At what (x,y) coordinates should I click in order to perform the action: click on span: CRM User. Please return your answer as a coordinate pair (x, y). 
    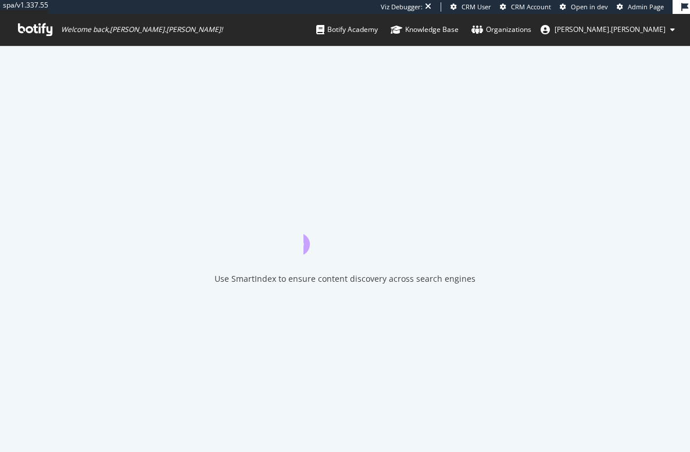
    Looking at the image, I should click on (476, 6).